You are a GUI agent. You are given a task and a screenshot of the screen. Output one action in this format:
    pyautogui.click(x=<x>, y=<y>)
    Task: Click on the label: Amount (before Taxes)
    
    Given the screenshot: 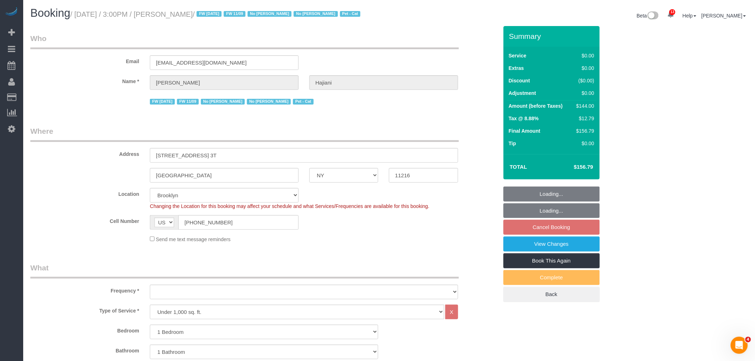 What is the action you would take?
    pyautogui.click(x=535, y=106)
    